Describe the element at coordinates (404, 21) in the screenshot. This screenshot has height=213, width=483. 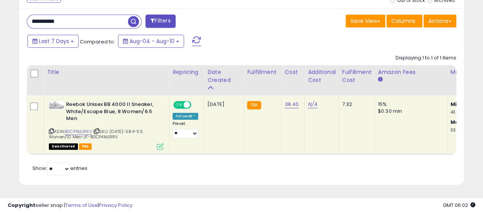
I see `button: Columns` at that location.